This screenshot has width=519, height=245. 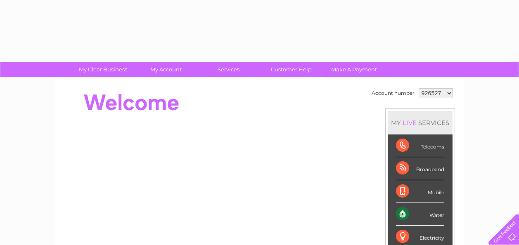 I want to click on a: Customer Help, so click(x=291, y=69).